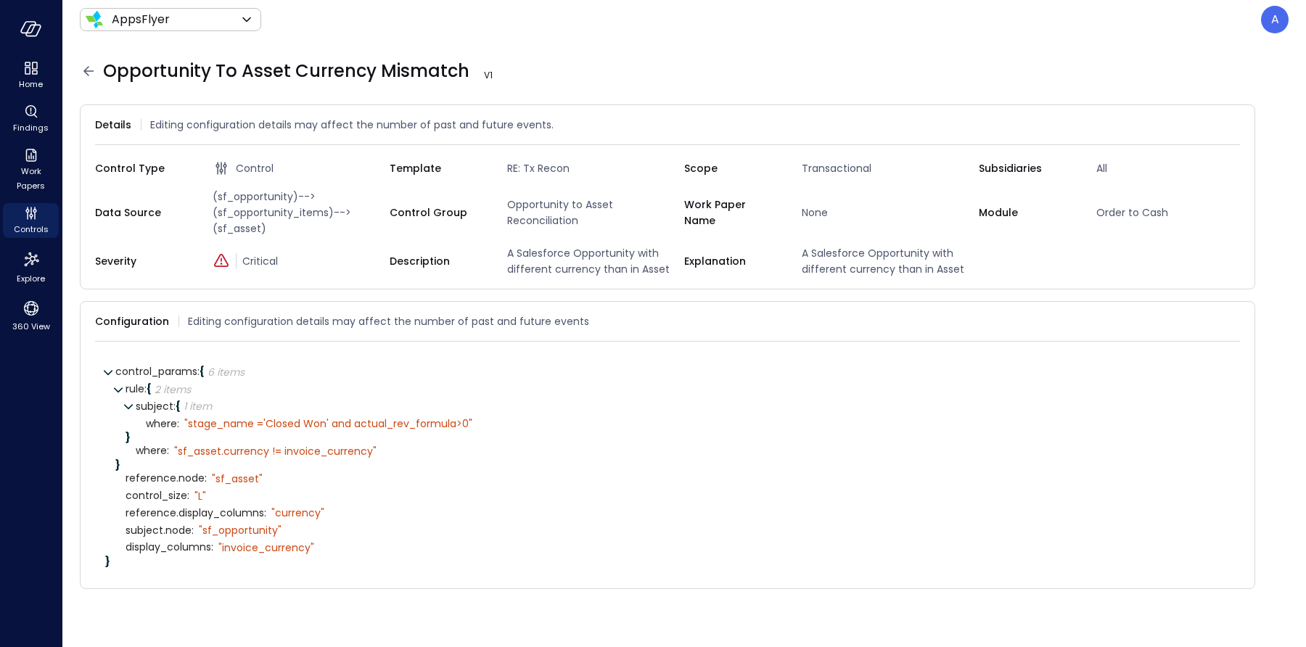 This screenshot has height=647, width=1306. I want to click on span: Transactional, so click(888, 168).